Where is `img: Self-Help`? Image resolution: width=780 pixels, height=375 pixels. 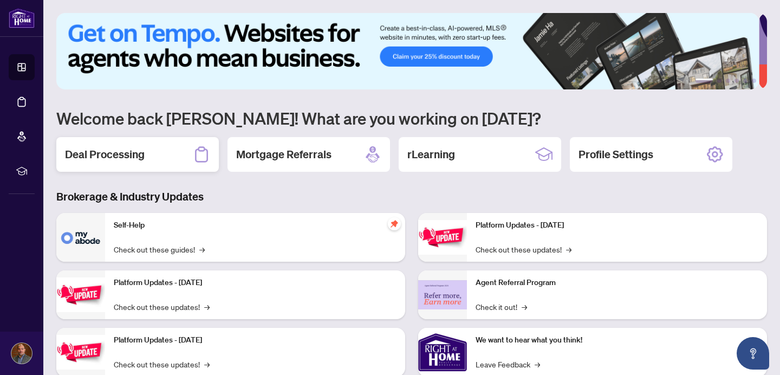
img: Self-Help is located at coordinates (81, 237).